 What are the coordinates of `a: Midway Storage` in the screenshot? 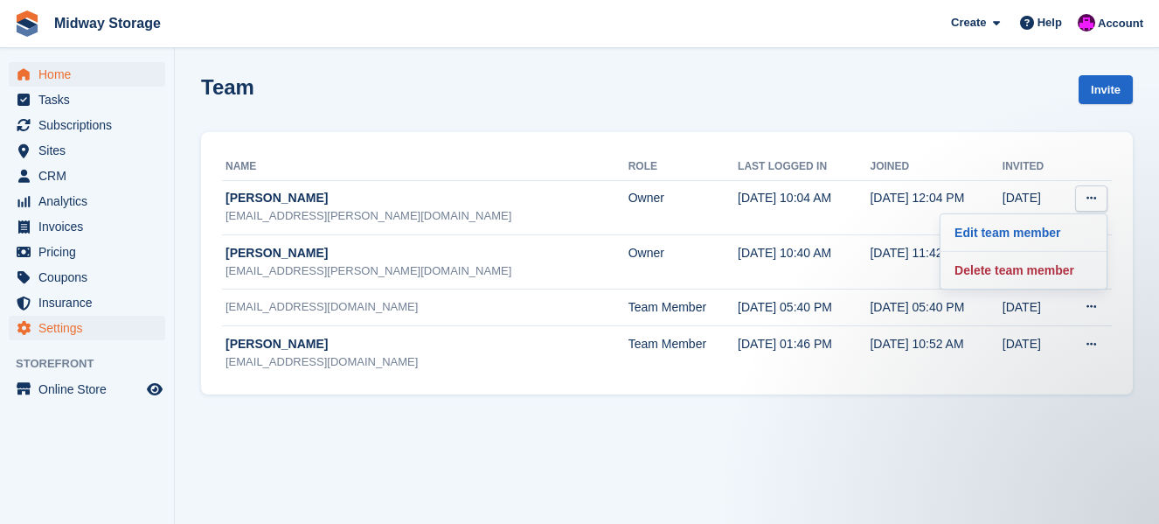 It's located at (108, 23).